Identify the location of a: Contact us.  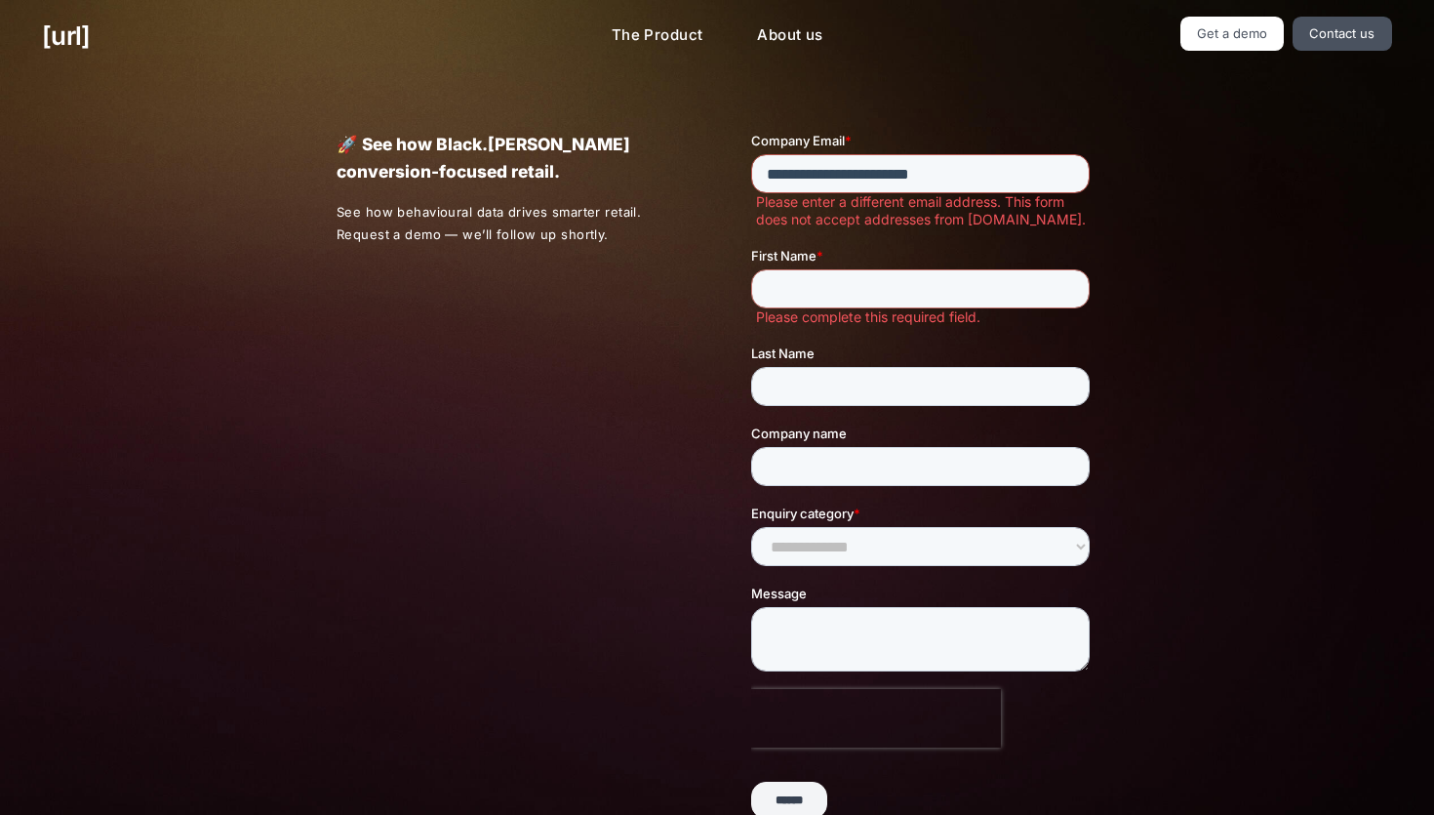
(1343, 33).